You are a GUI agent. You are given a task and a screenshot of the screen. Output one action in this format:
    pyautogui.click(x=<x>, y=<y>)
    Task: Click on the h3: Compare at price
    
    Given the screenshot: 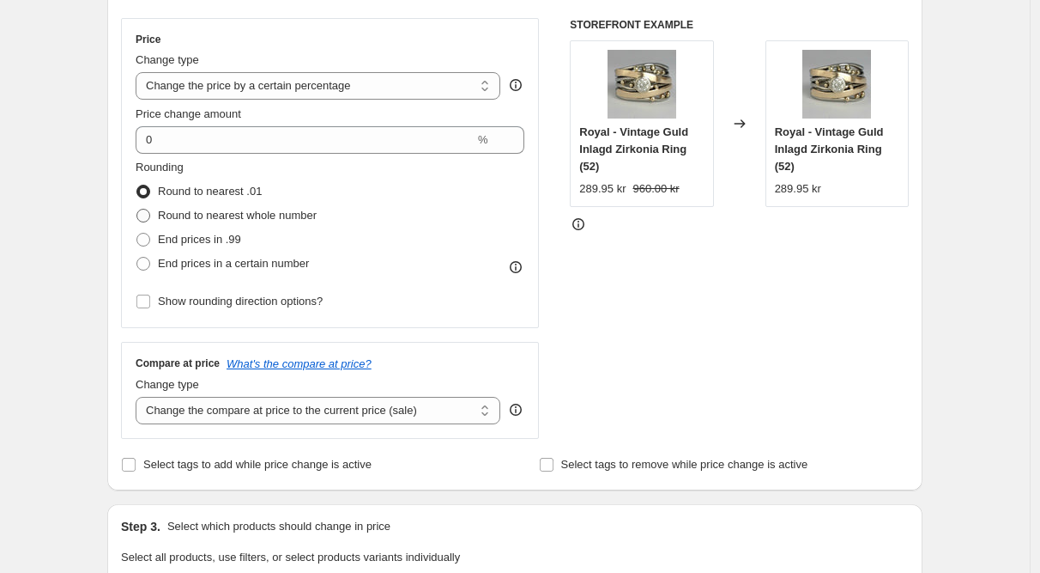 What is the action you would take?
    pyautogui.click(x=178, y=363)
    